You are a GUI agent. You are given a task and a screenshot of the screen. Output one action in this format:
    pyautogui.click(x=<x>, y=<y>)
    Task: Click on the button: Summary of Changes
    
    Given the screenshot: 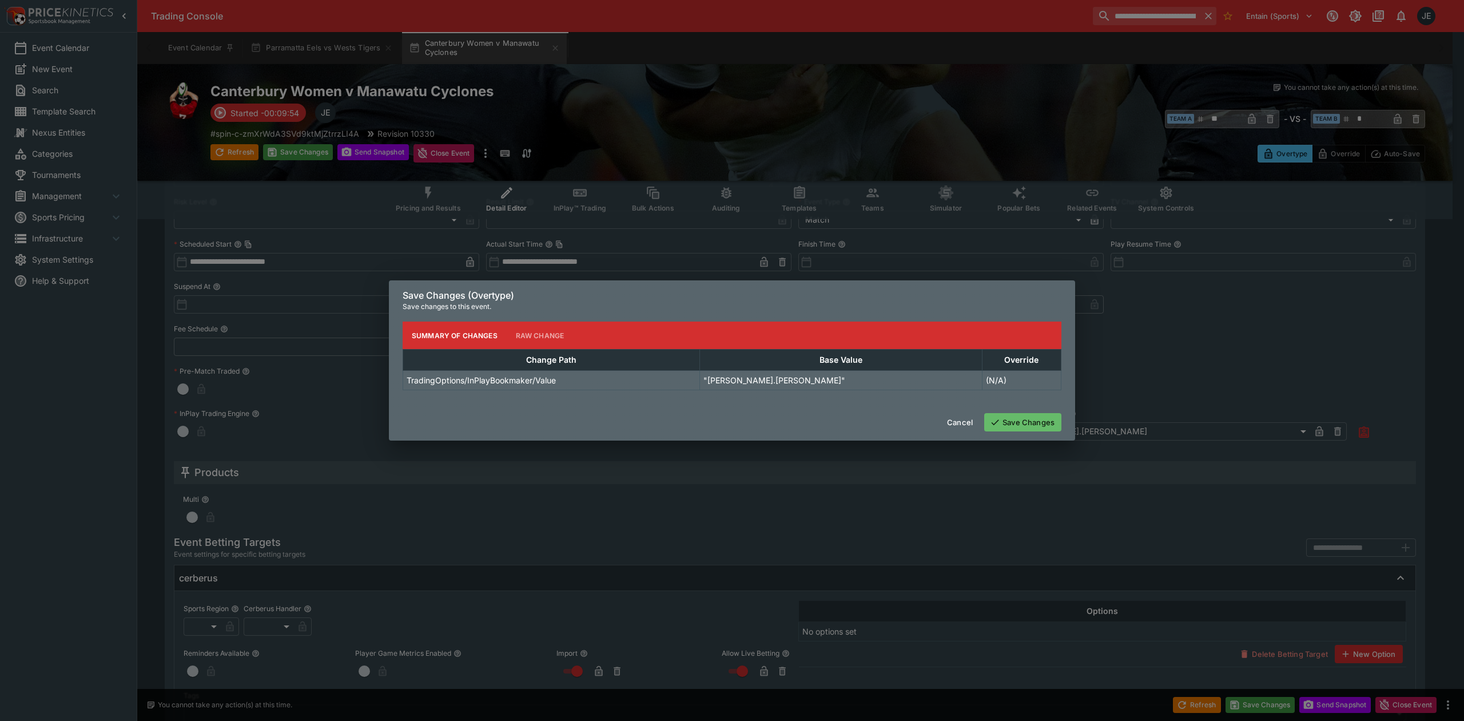 What is the action you would take?
    pyautogui.click(x=455, y=335)
    